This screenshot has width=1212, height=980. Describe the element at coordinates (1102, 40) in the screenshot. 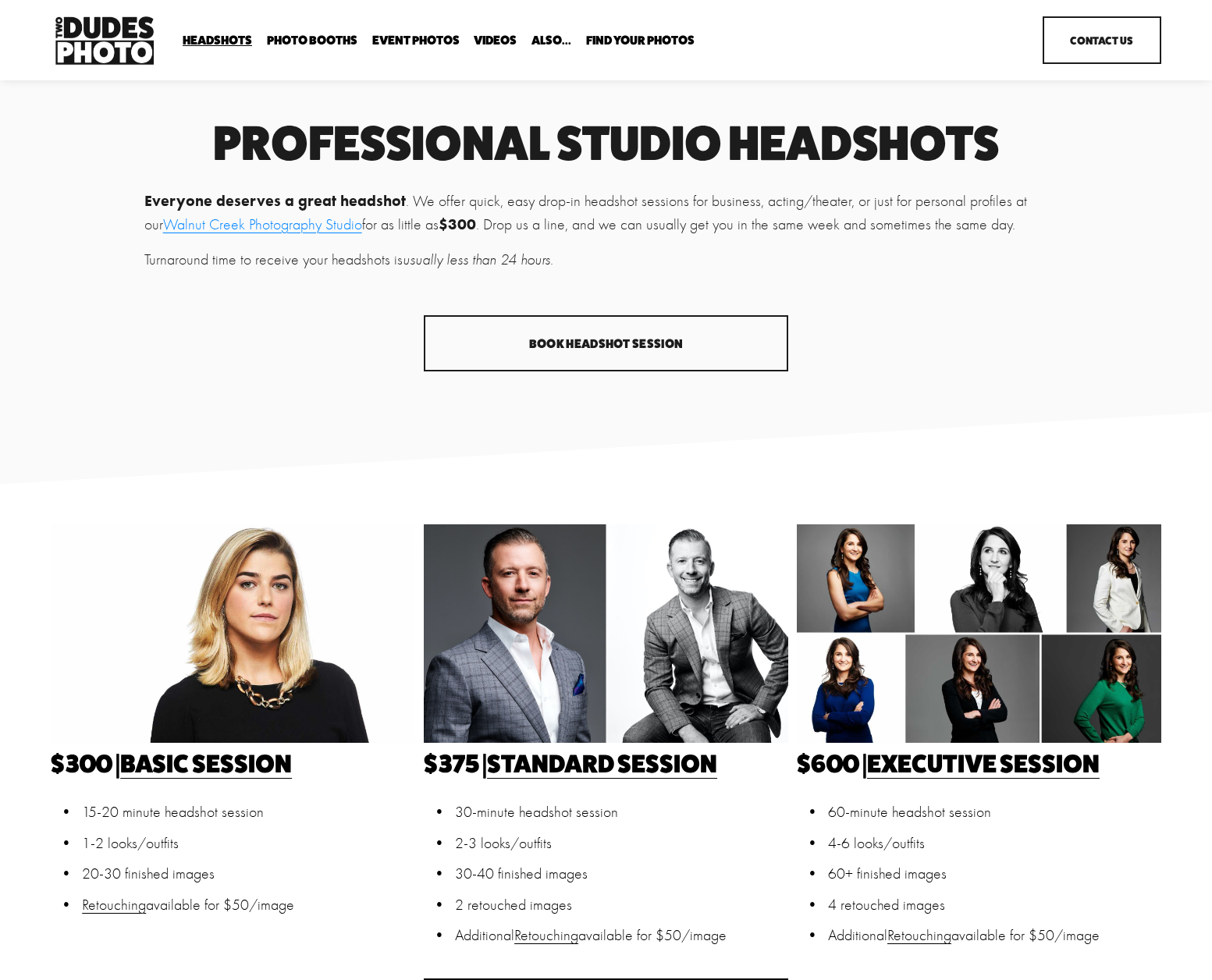

I see `a: Contact Us` at that location.